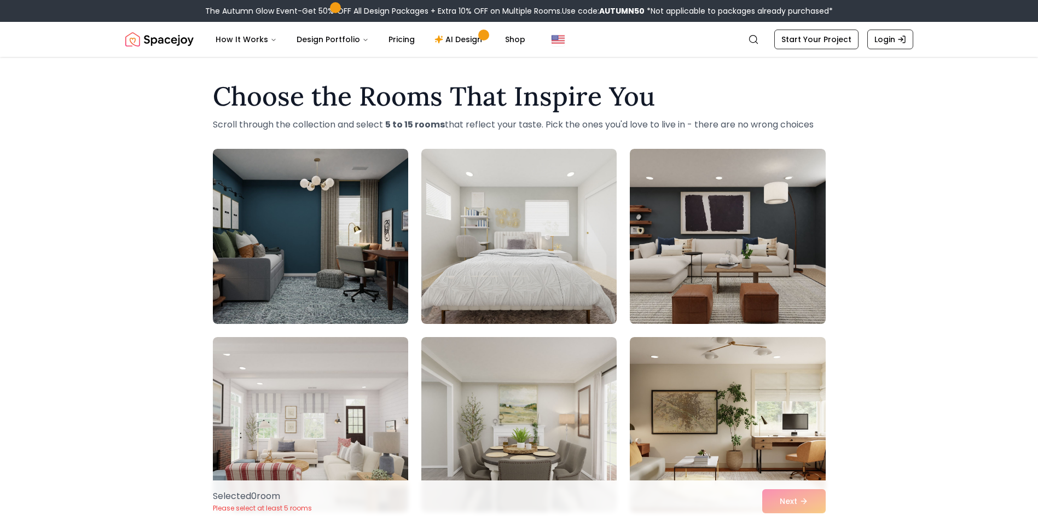 Image resolution: width=1038 pixels, height=522 pixels. What do you see at coordinates (519, 11) in the screenshot?
I see `div: The Autumn Glow Event-Get 50% OFF All Design Packages + Extra 10% OFF on Multiple Rooms.` at bounding box center [519, 11].